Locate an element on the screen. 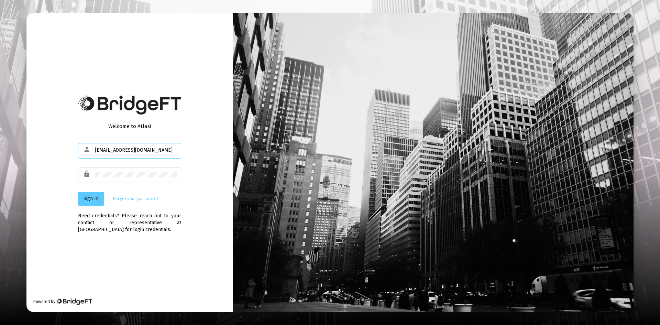 The height and width of the screenshot is (325, 660). div: Powered by is located at coordinates (63, 302).